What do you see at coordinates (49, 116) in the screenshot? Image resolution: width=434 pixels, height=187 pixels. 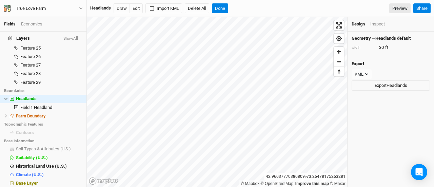 I see `div: Farm Boundary` at bounding box center [49, 116].